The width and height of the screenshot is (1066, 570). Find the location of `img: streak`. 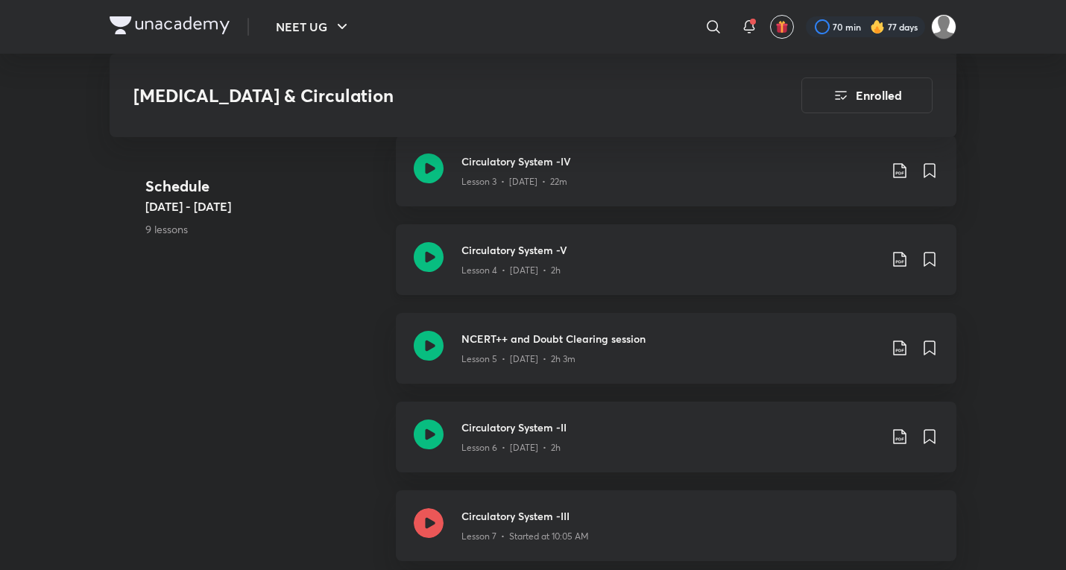

img: streak is located at coordinates (877, 27).